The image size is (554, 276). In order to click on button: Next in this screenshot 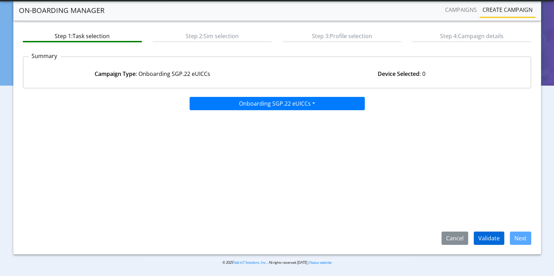, I will do `click(520, 239)`.